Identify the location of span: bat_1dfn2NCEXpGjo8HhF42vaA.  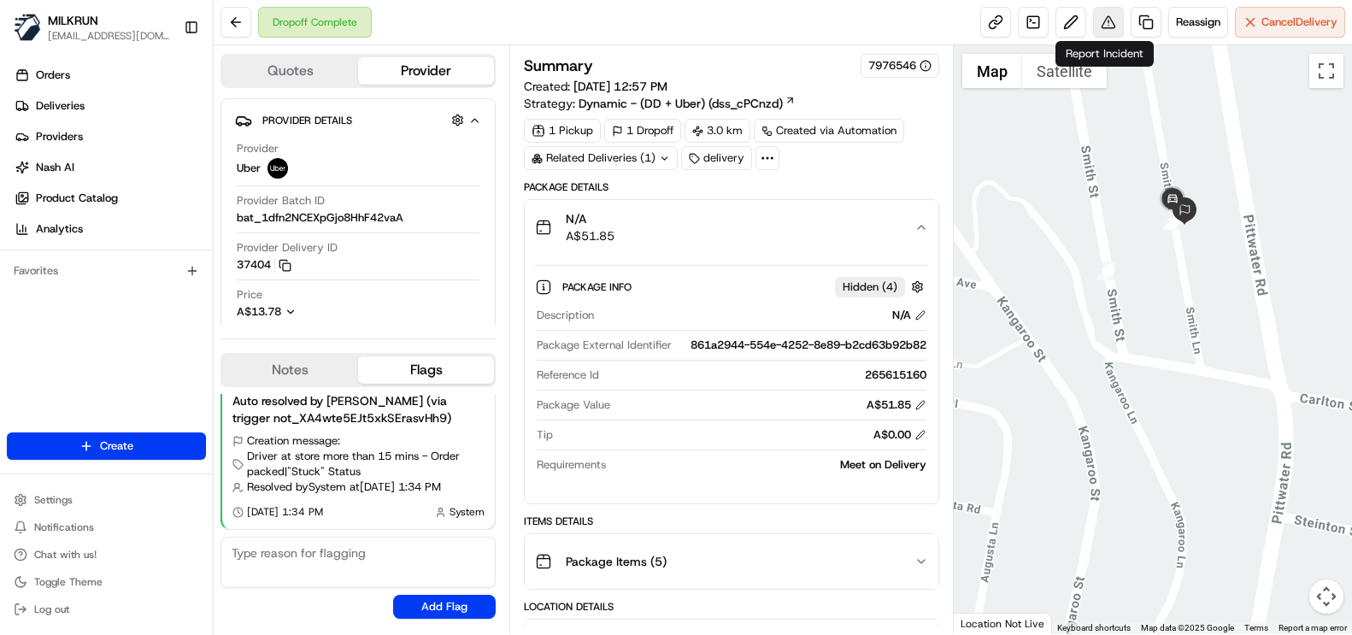
(320, 218).